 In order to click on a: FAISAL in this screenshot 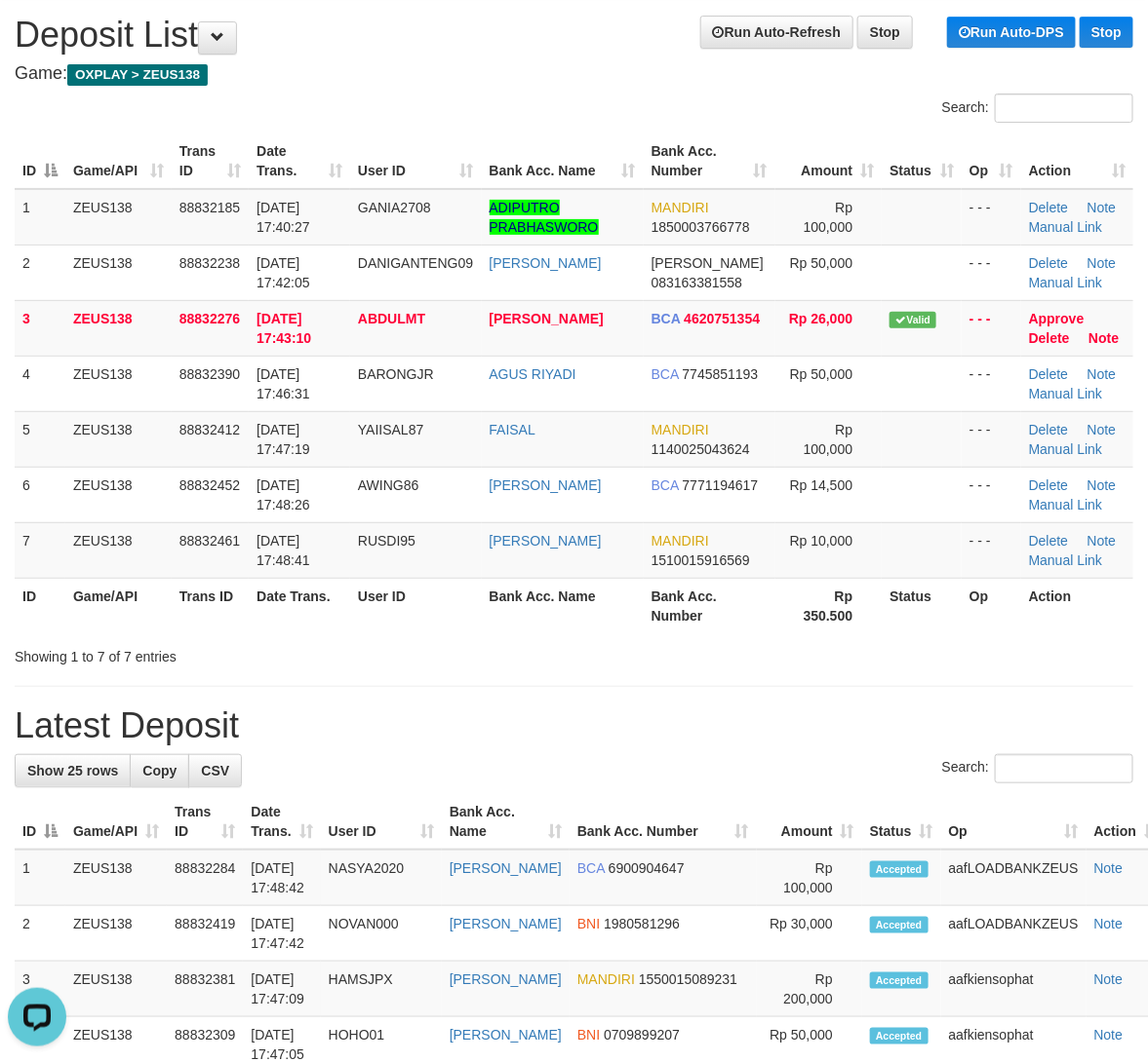, I will do `click(512, 430)`.